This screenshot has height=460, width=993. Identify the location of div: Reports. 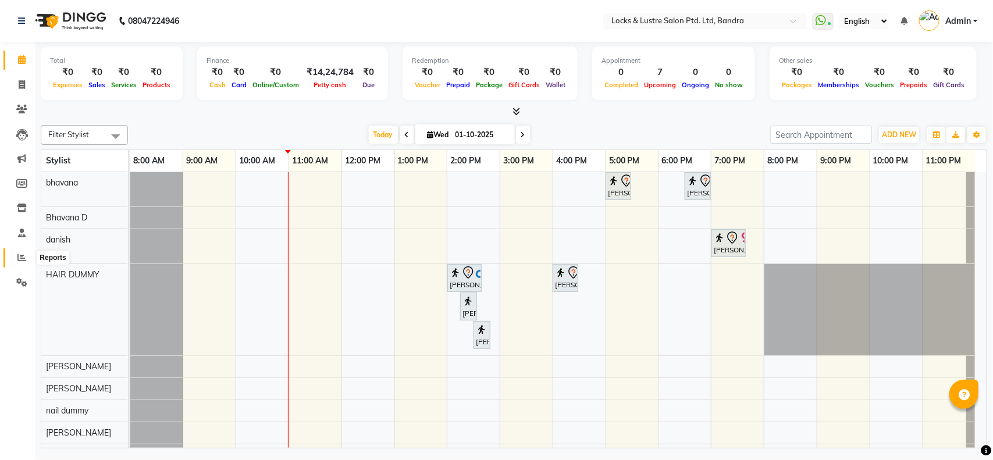
(52, 258).